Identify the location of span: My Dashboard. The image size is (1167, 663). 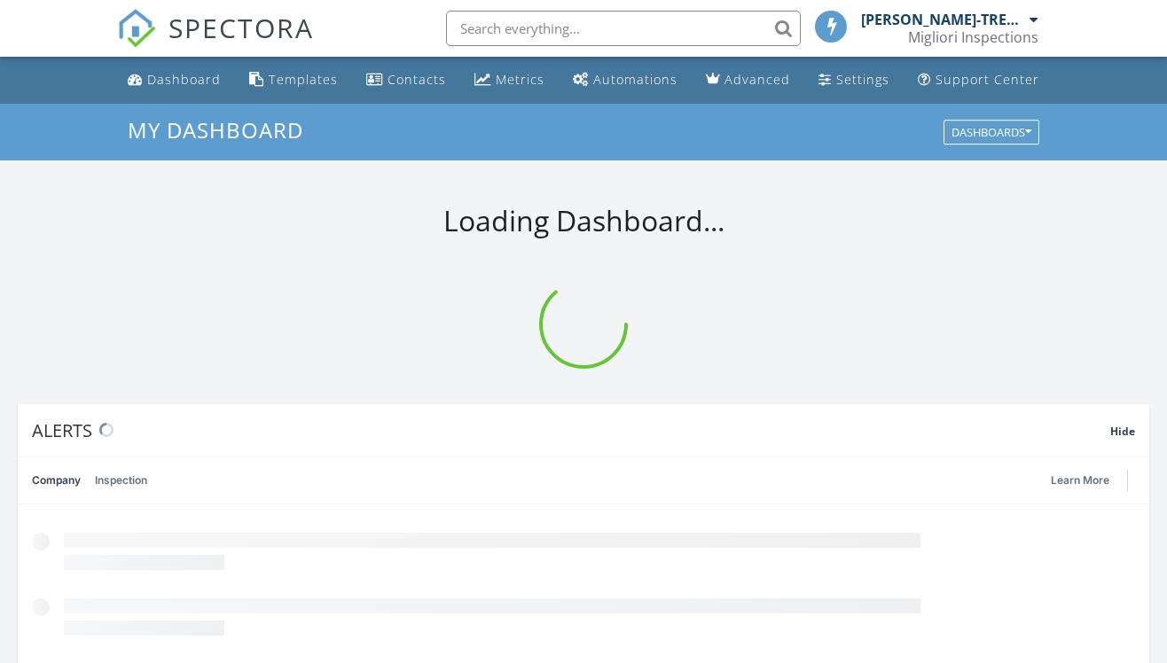
(215, 129).